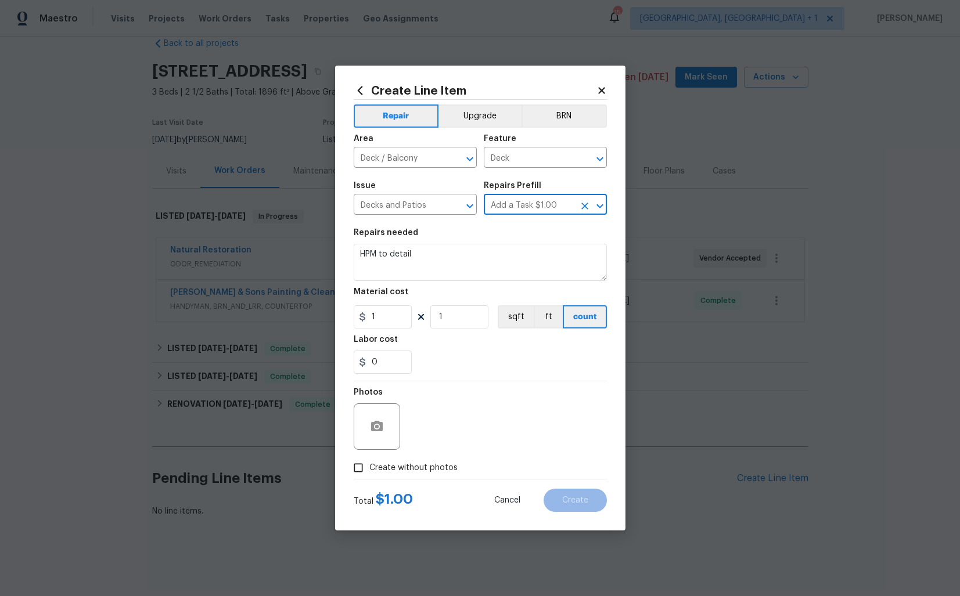 This screenshot has height=596, width=960. Describe the element at coordinates (396, 116) in the screenshot. I see `button: Repair` at that location.